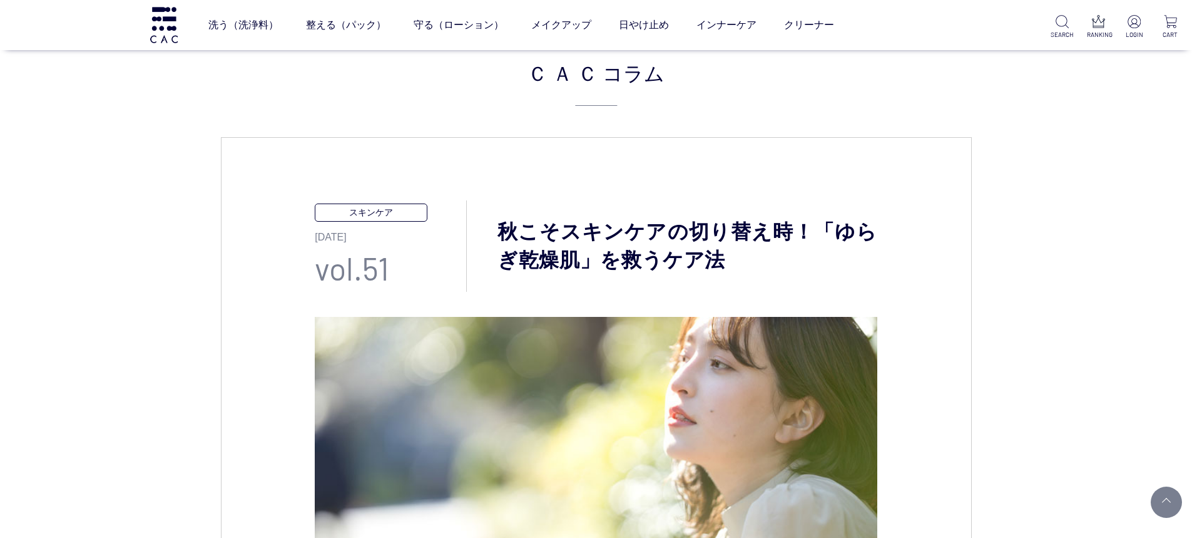 Image resolution: width=1192 pixels, height=538 pixels. I want to click on div: ＣＡＣ, so click(596, 81).